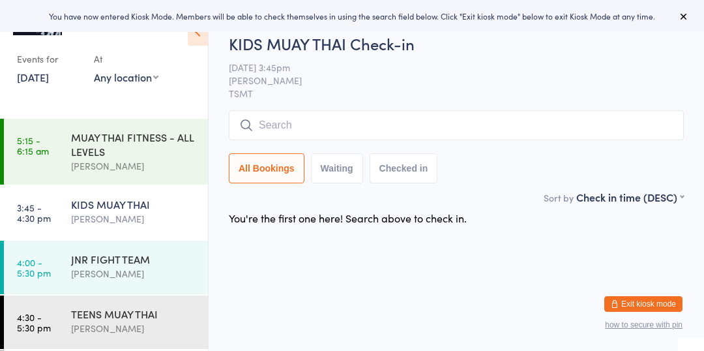 The width and height of the screenshot is (704, 351). Describe the element at coordinates (337, 168) in the screenshot. I see `button: Waiting` at that location.